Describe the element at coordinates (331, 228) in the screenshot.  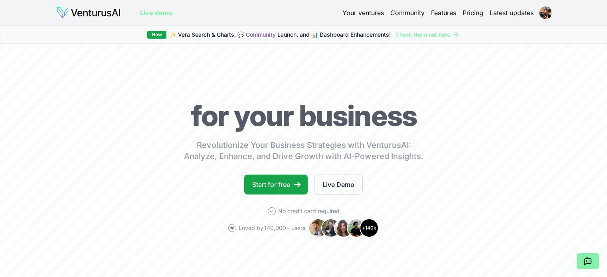
I see `img: Avatar 2` at that location.